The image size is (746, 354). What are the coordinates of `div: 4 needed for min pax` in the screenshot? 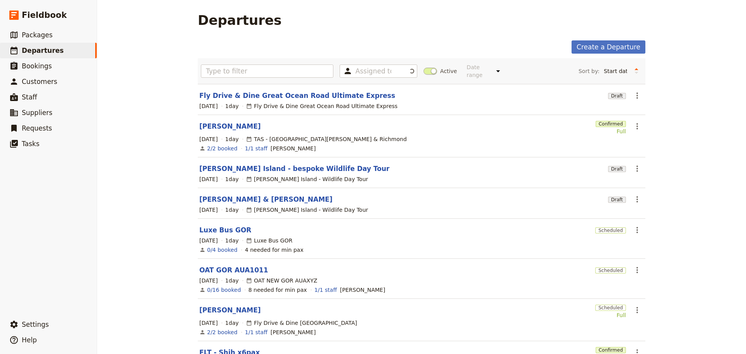 It's located at (274, 250).